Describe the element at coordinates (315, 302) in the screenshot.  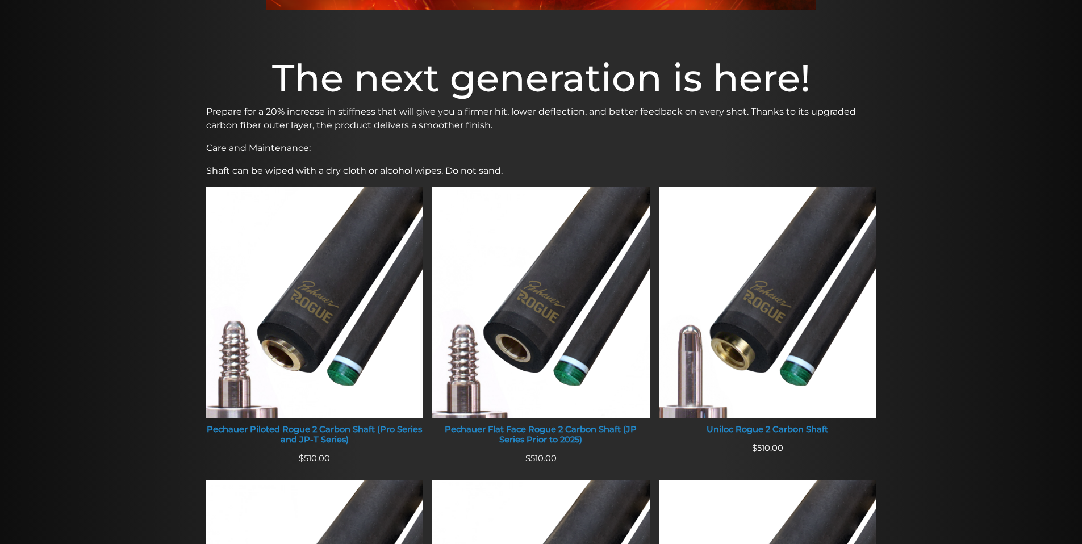
I see `img: Pechauer Piloted Rogue 2 Carbon Shaft (Pro Series and JP-T Series)` at that location.